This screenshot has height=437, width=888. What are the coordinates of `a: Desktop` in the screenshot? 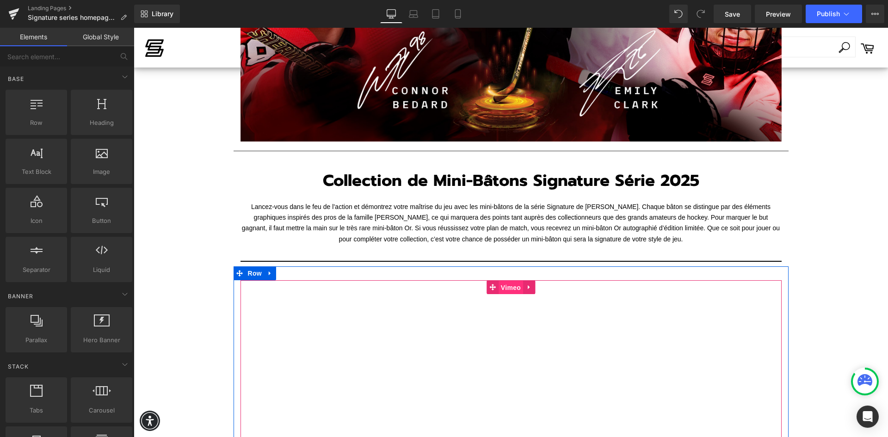 It's located at (391, 14).